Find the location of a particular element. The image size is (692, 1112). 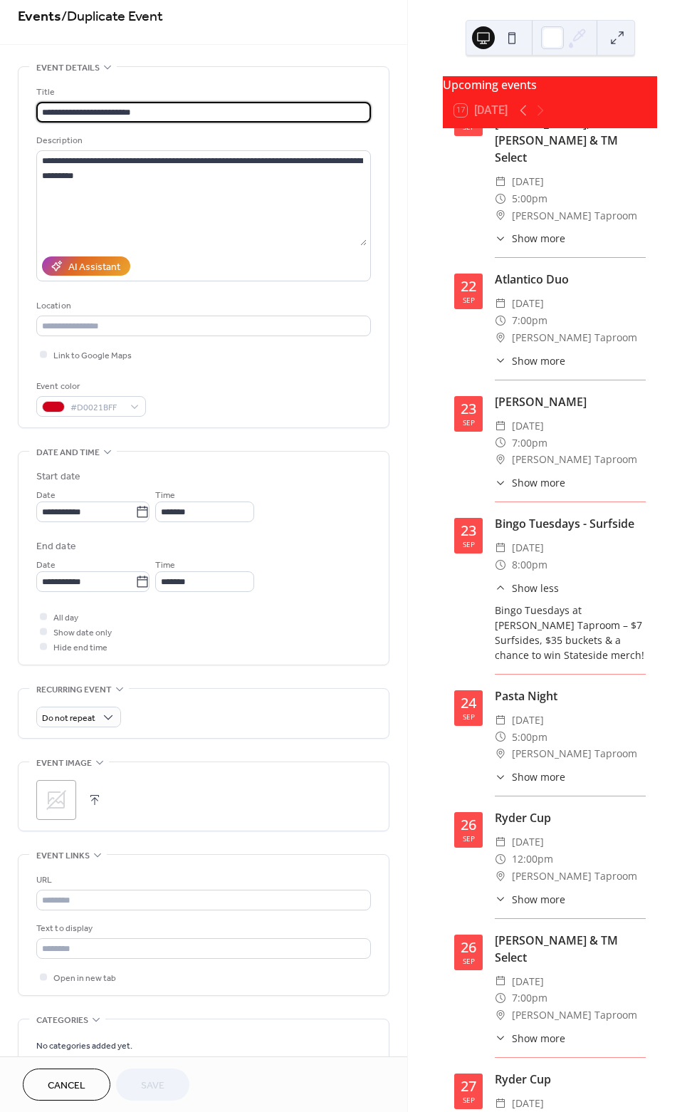

span: Show date only is located at coordinates (83, 632).